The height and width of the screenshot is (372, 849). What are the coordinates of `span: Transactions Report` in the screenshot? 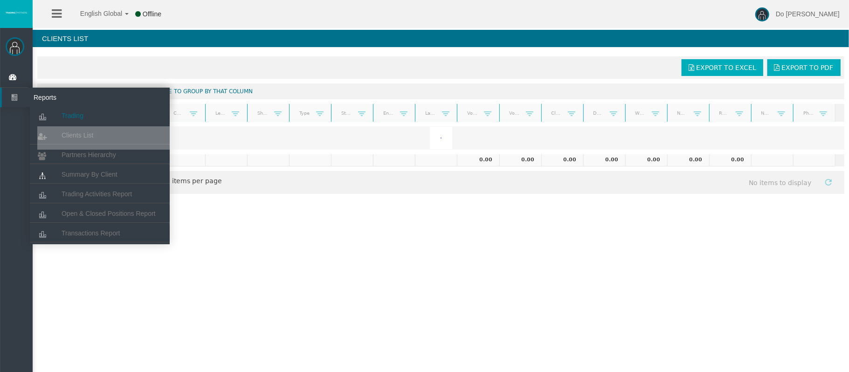 It's located at (91, 233).